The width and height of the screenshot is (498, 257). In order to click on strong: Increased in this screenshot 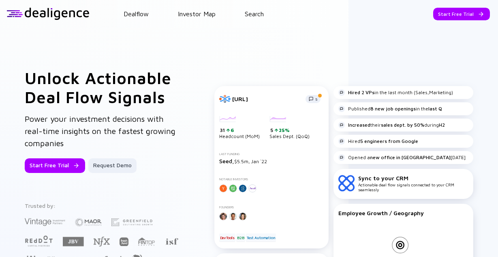, I will do `click(359, 124)`.